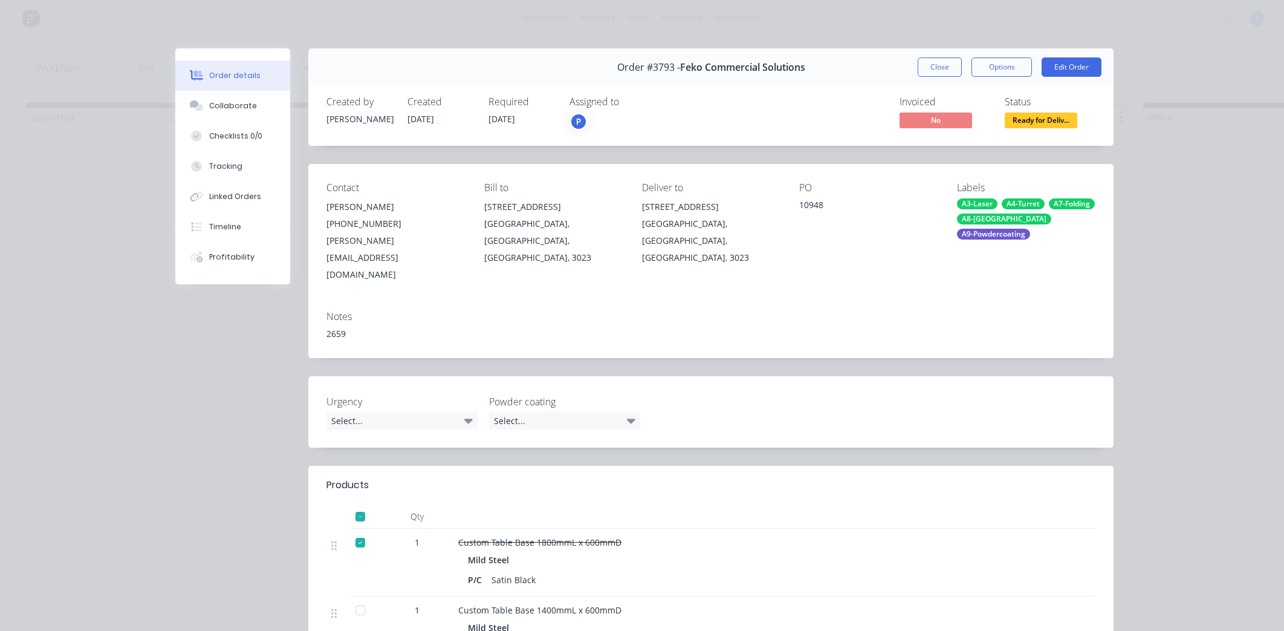 The width and height of the screenshot is (1284, 631). Describe the element at coordinates (441, 102) in the screenshot. I see `div: Created` at that location.